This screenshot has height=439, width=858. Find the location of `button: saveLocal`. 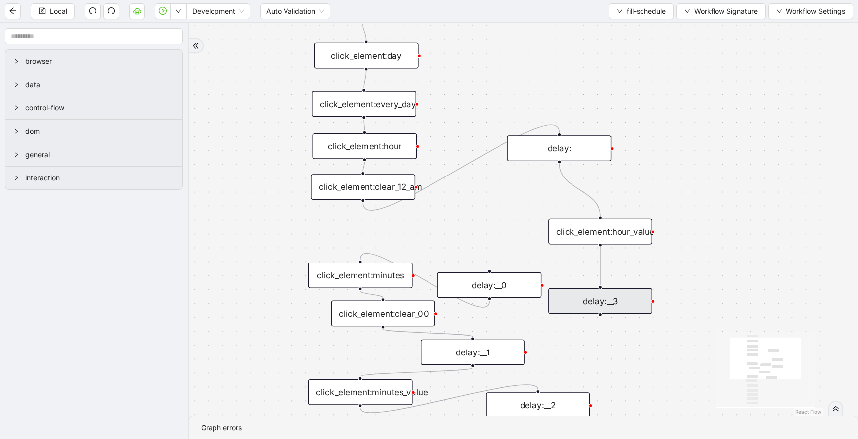

button: saveLocal is located at coordinates (53, 11).